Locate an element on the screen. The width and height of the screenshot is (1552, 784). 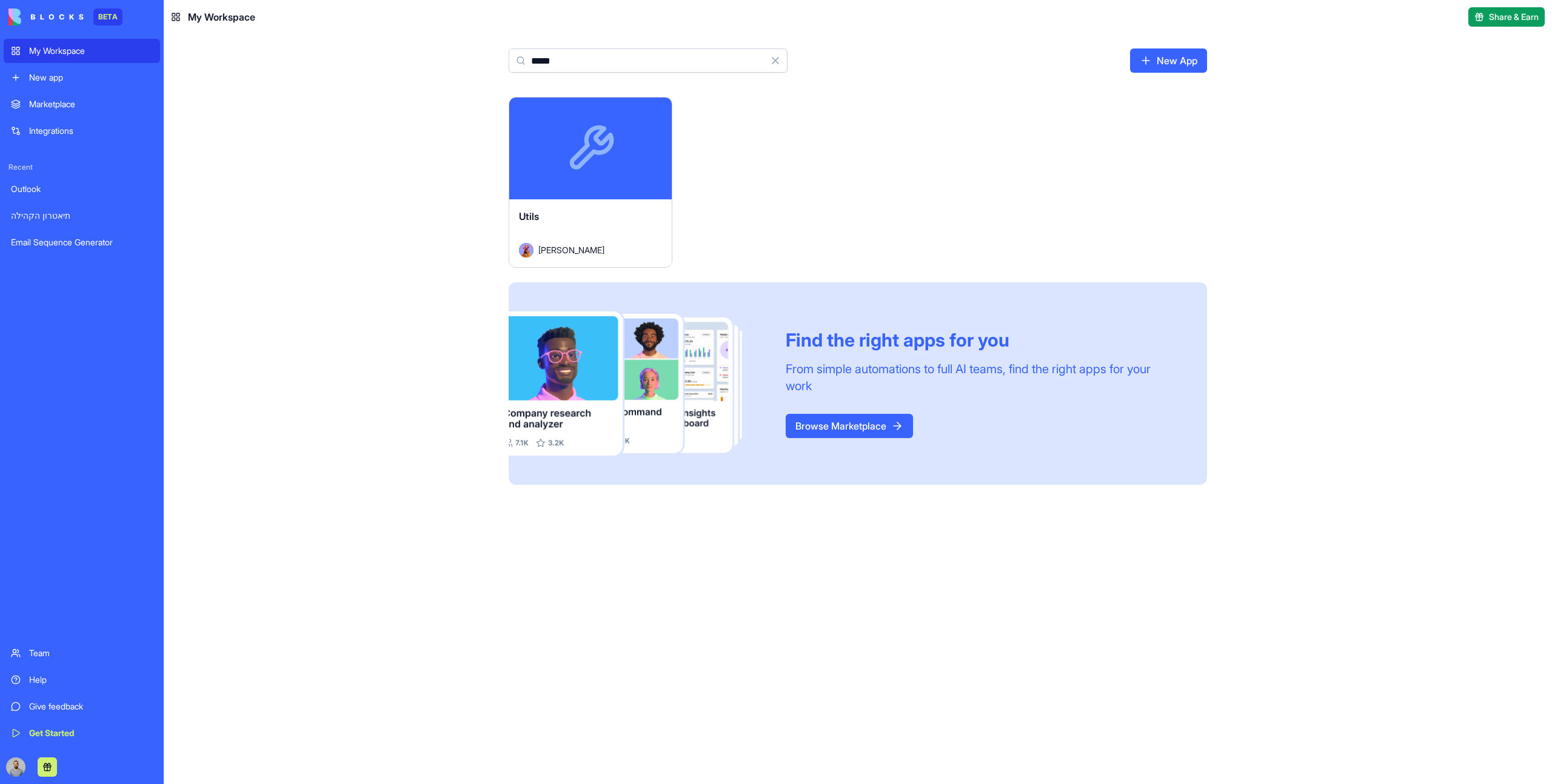
div: BETA is located at coordinates (108, 17).